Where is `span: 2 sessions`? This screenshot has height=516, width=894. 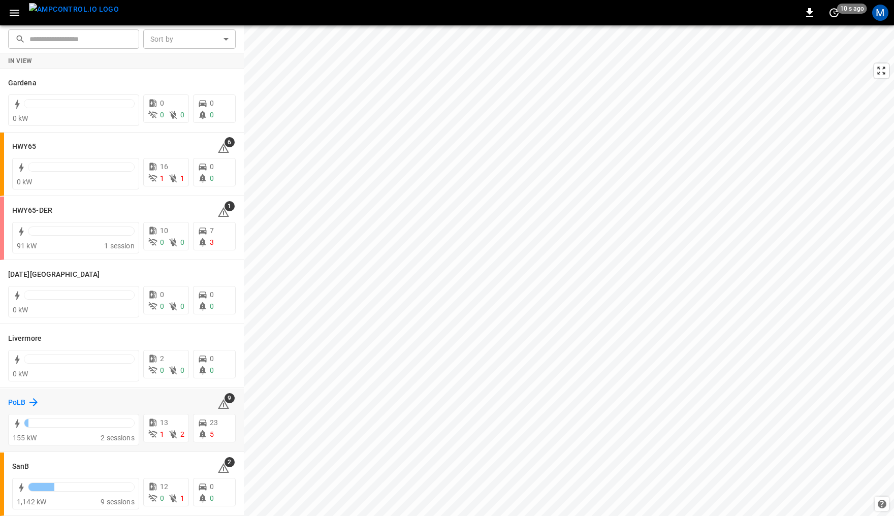
span: 2 sessions is located at coordinates (117, 438).